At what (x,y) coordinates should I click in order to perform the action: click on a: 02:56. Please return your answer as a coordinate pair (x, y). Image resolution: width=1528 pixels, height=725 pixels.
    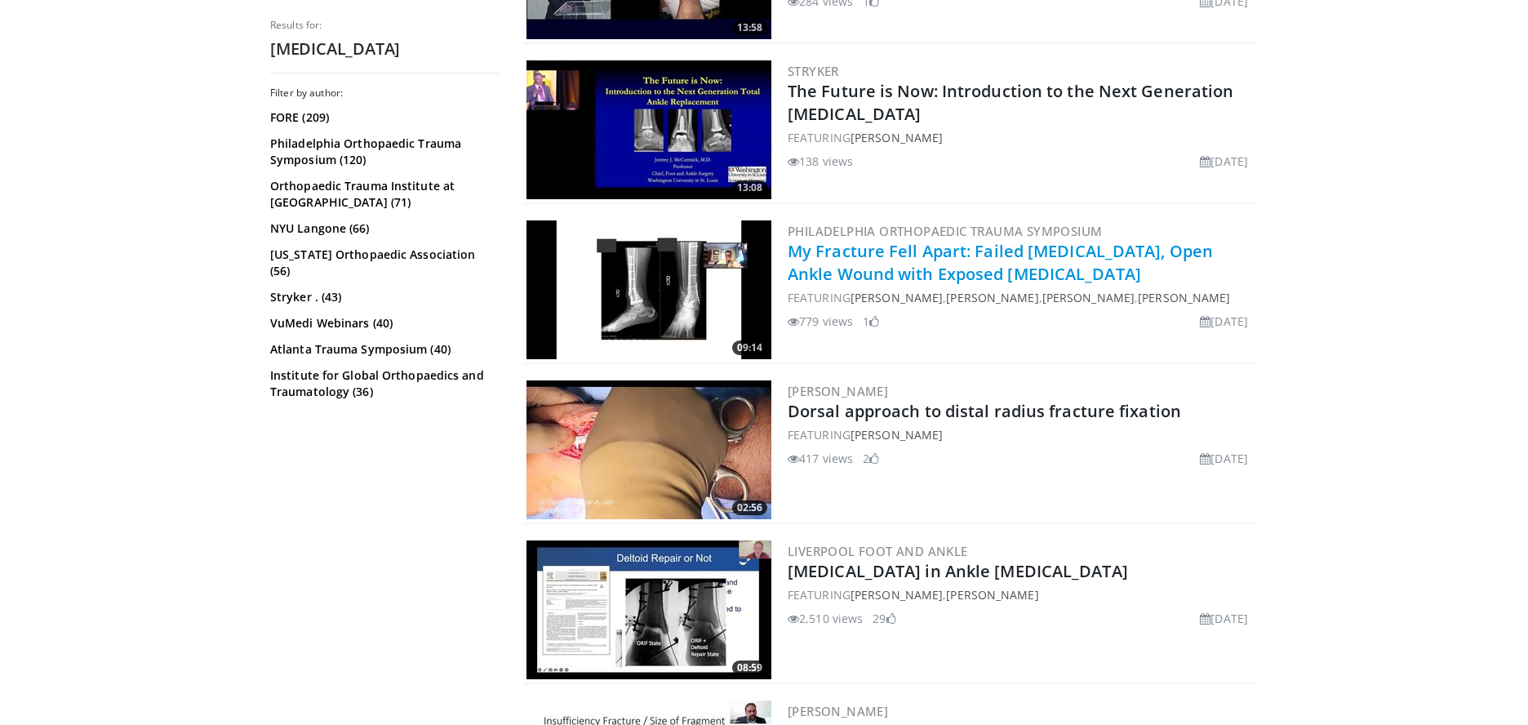
    Looking at the image, I should click on (649, 450).